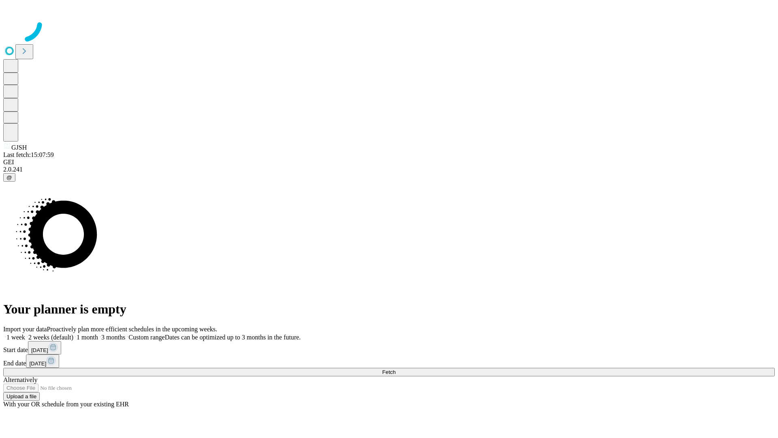 The width and height of the screenshot is (778, 438). Describe the element at coordinates (16, 337) in the screenshot. I see `span: 1 week` at that location.